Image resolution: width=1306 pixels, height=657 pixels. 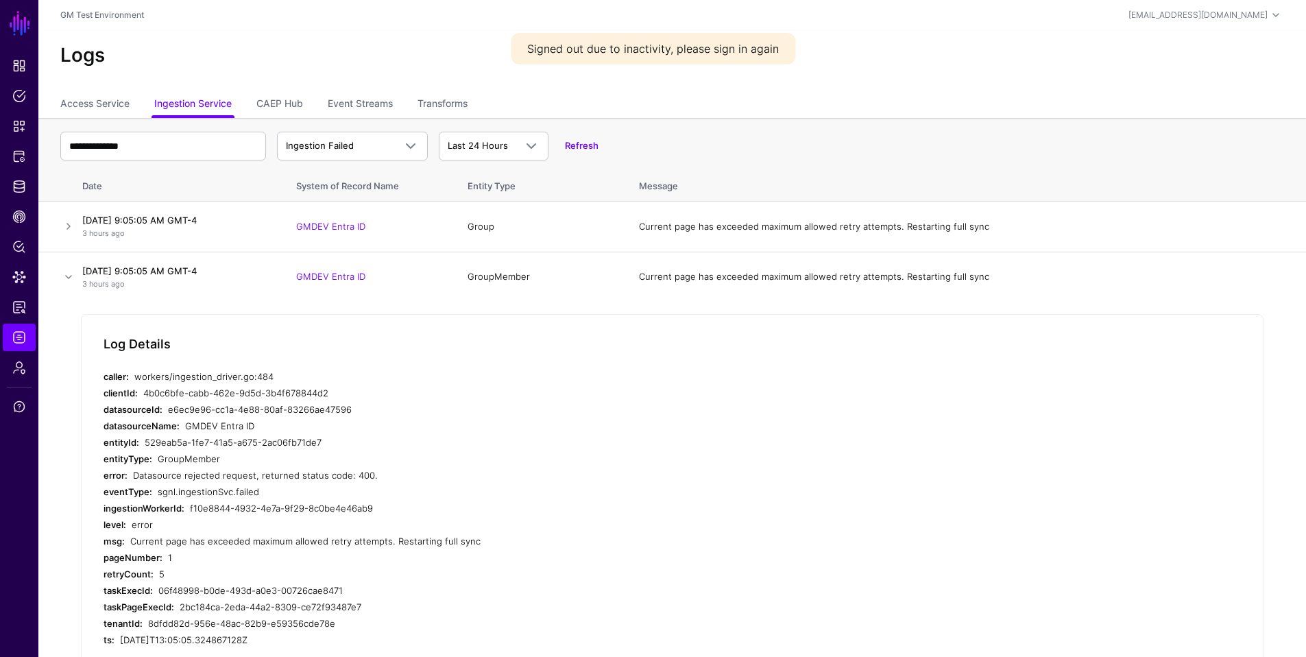 I want to click on div: error, so click(x=391, y=524).